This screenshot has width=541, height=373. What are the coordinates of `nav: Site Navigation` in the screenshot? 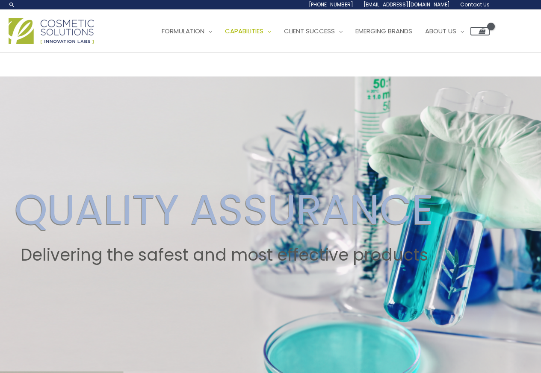 It's located at (319, 31).